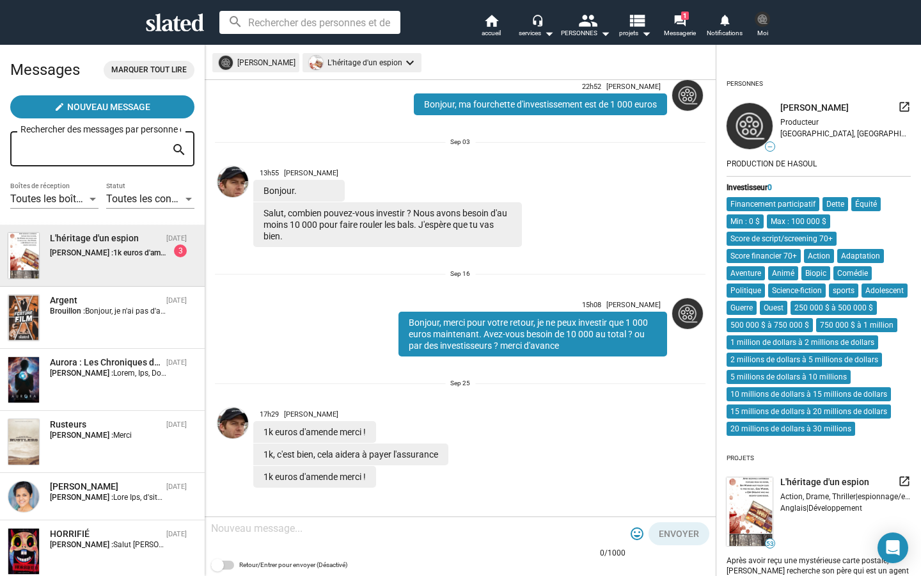 Image resolution: width=921 pixels, height=576 pixels. Describe the element at coordinates (798, 221) in the screenshot. I see `mat-chip: Max : 100 000 $` at that location.